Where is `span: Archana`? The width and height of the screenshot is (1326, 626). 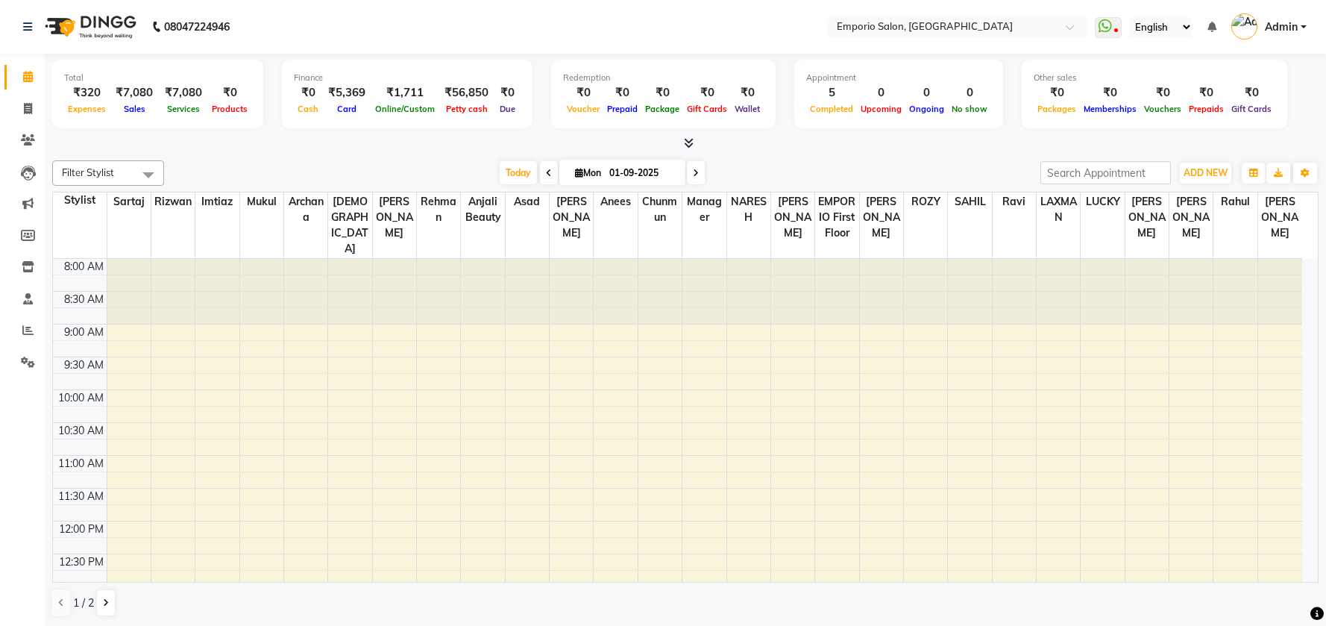
span: Archana is located at coordinates (306, 210).